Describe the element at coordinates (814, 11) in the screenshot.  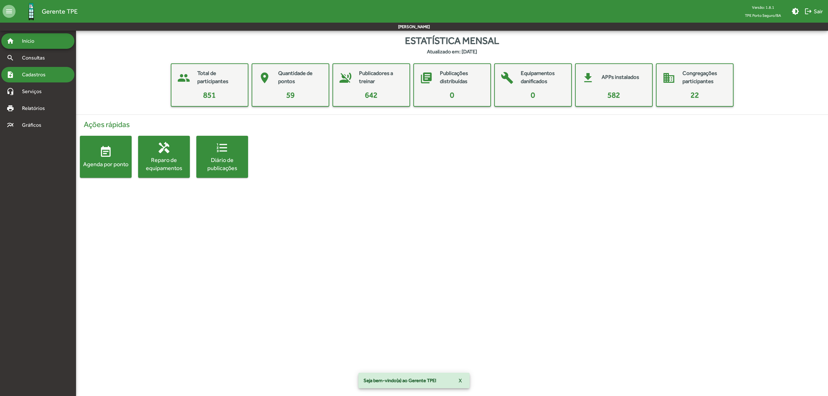
I see `span: Sair` at that location.